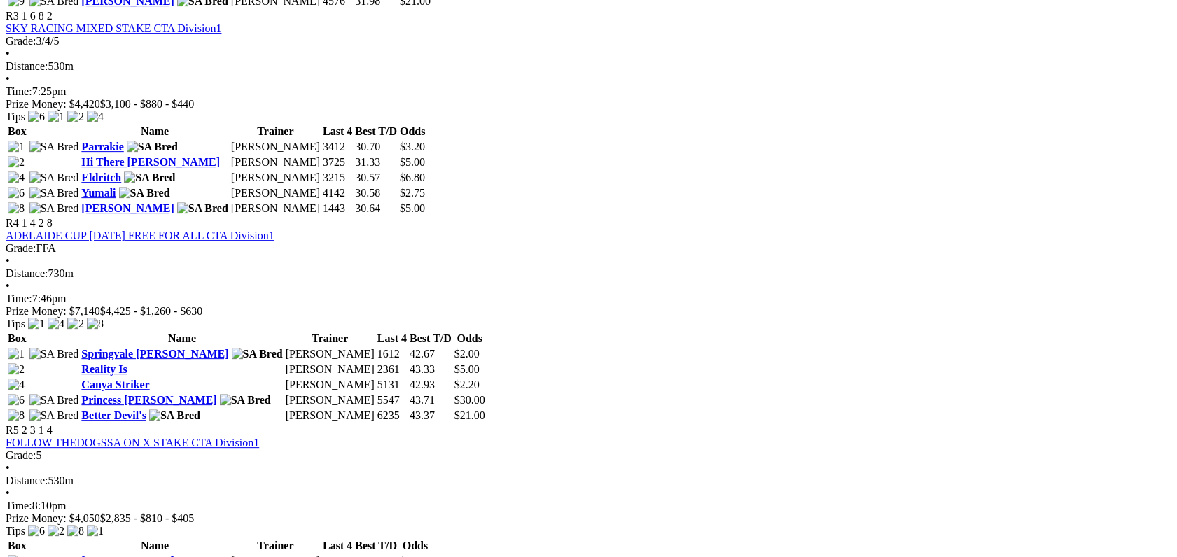 Image resolution: width=1177 pixels, height=557 pixels. I want to click on div: 3/4/5, so click(588, 41).